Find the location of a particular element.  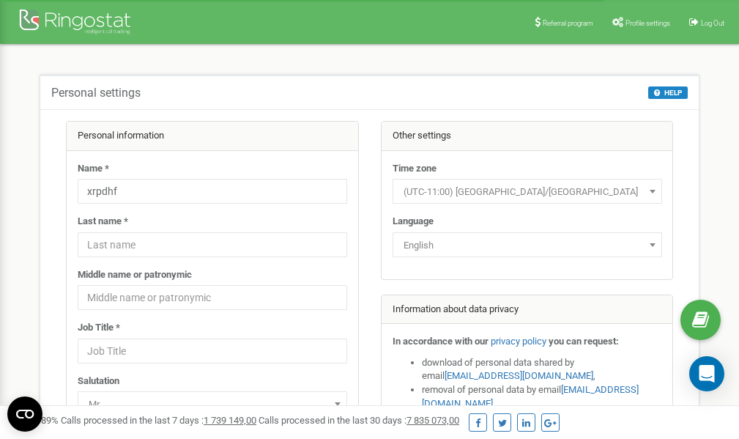

span: Profile settings is located at coordinates (648, 23).